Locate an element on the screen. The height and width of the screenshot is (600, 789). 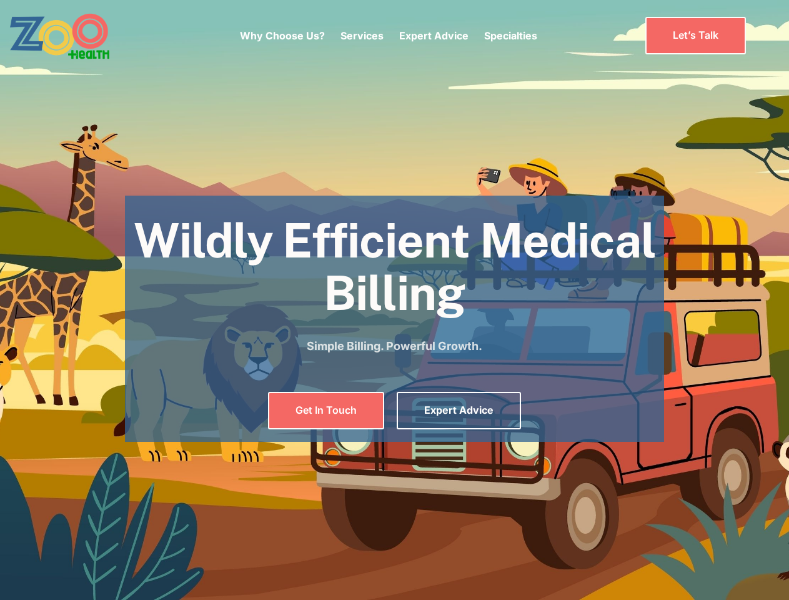
p: Services is located at coordinates (362, 36).